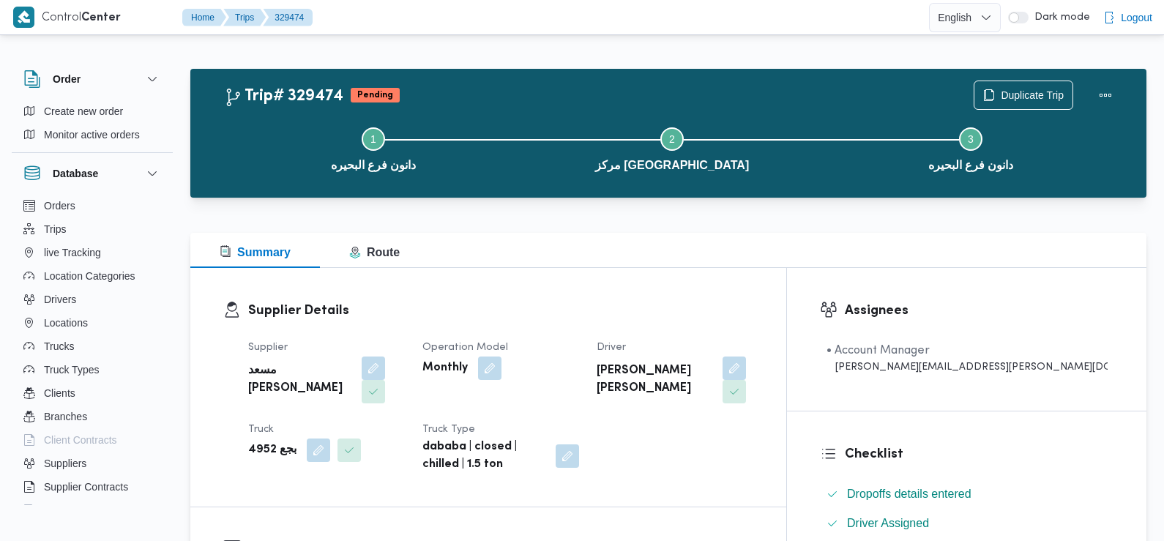 The image size is (1164, 541). Describe the element at coordinates (55, 229) in the screenshot. I see `span: Trips` at that location.